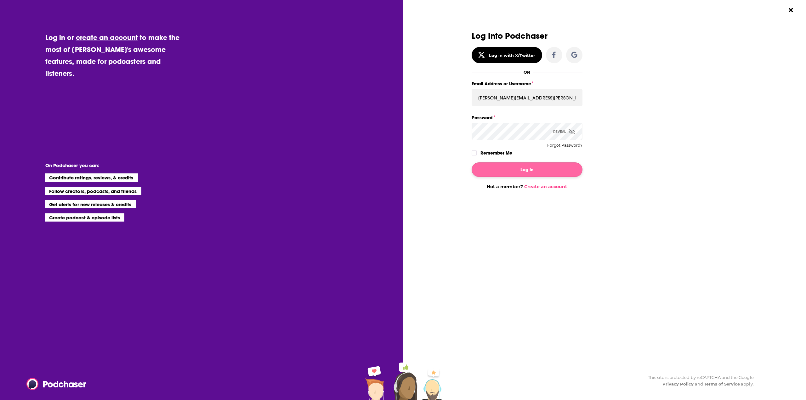 The image size is (806, 400). I want to click on div: This site is protected by reCAPTCHA and the Google and apply., so click(698, 381).